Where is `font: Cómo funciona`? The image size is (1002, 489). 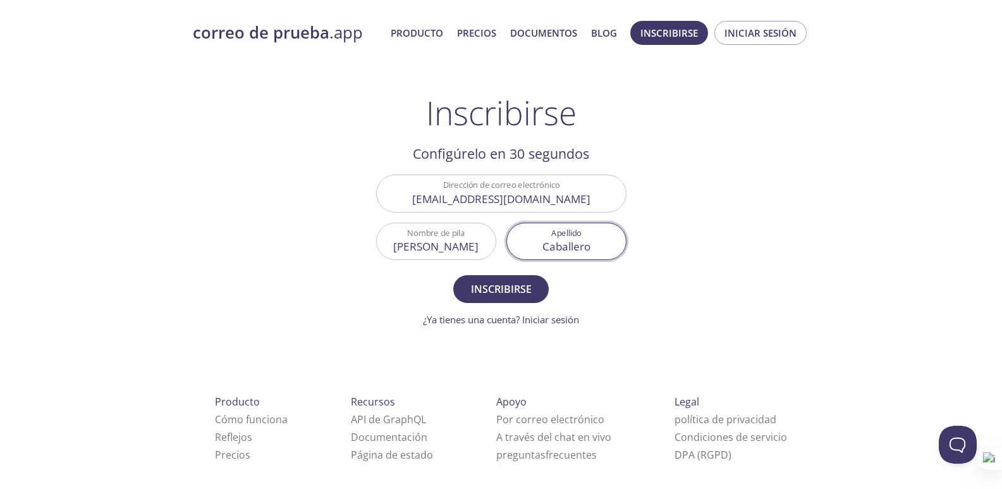 font: Cómo funciona is located at coordinates (251, 419).